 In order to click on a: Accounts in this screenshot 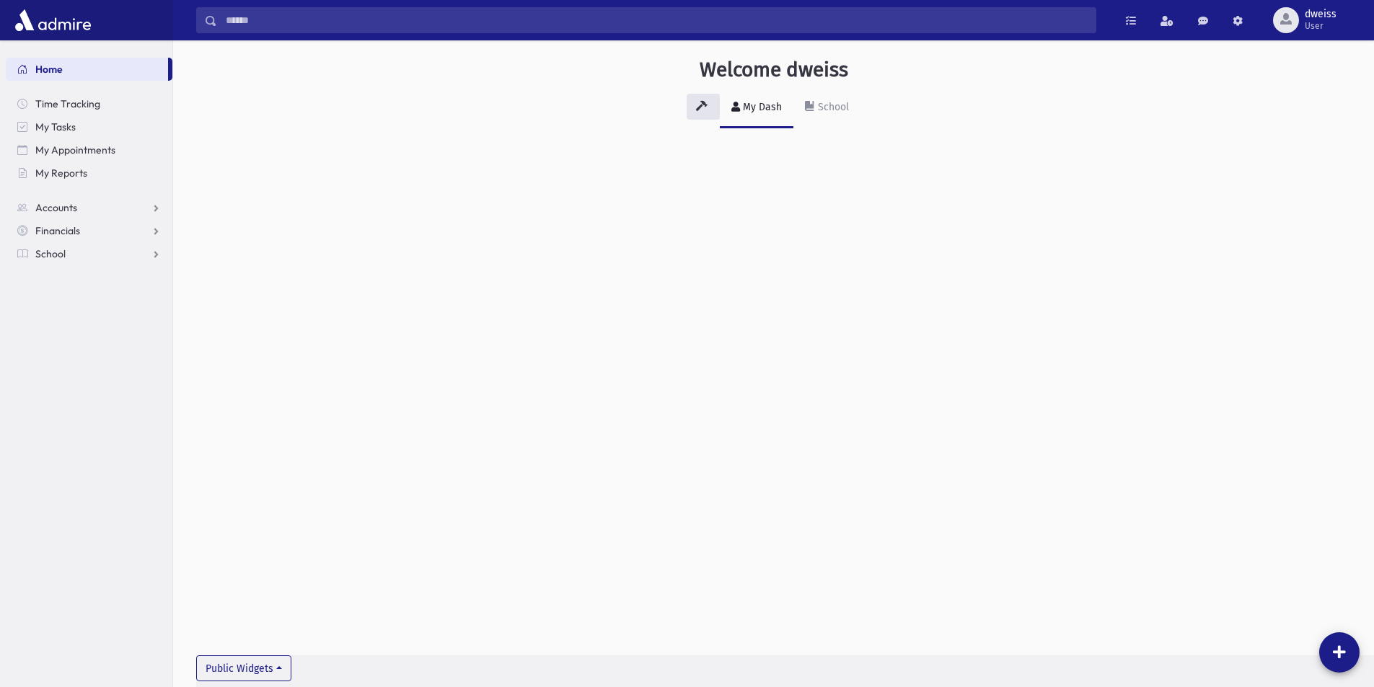, I will do `click(89, 208)`.